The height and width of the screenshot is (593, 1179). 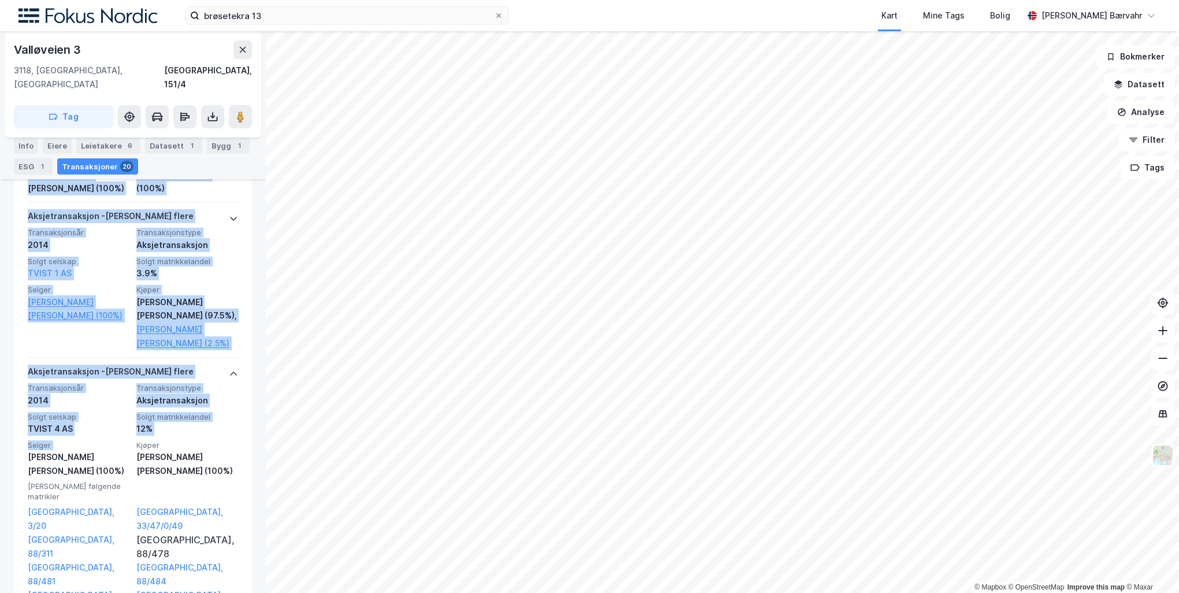 I want to click on a: TVIST 1 AS, so click(x=50, y=273).